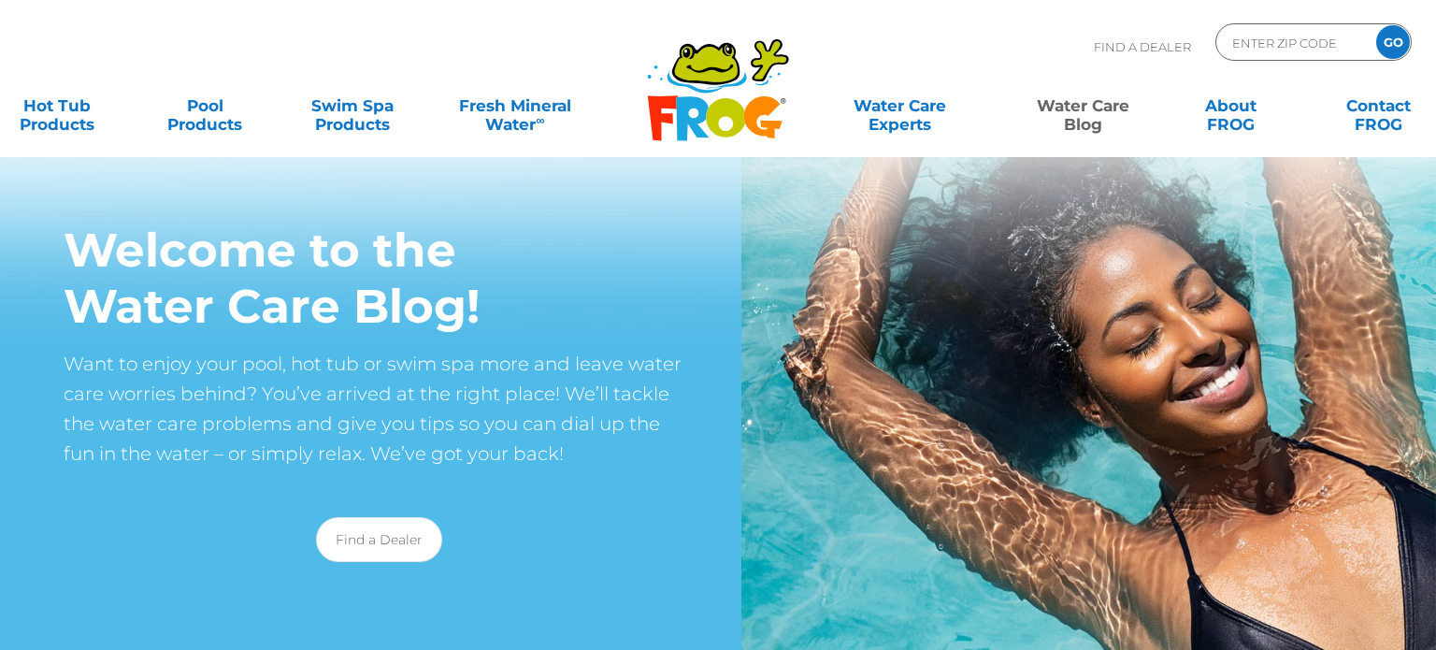 Image resolution: width=1436 pixels, height=650 pixels. What do you see at coordinates (379, 408) in the screenshot?
I see `p: Want to enjoy your pool, hot tub or swim spa more and leave water care worries behind? You’ve arr...` at bounding box center [379, 408].